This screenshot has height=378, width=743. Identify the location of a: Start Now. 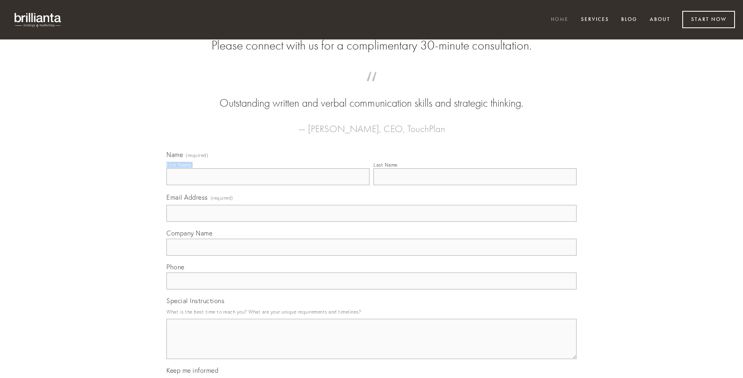
(708, 19).